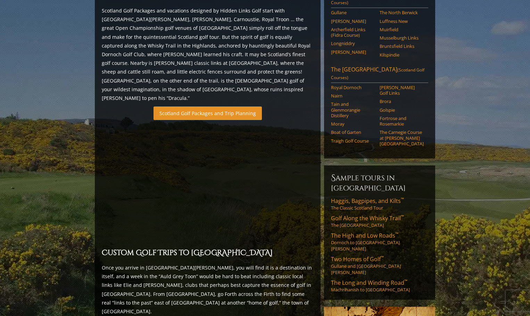 The width and height of the screenshot is (530, 316). I want to click on span: Two Homes of Golf, so click(357, 259).